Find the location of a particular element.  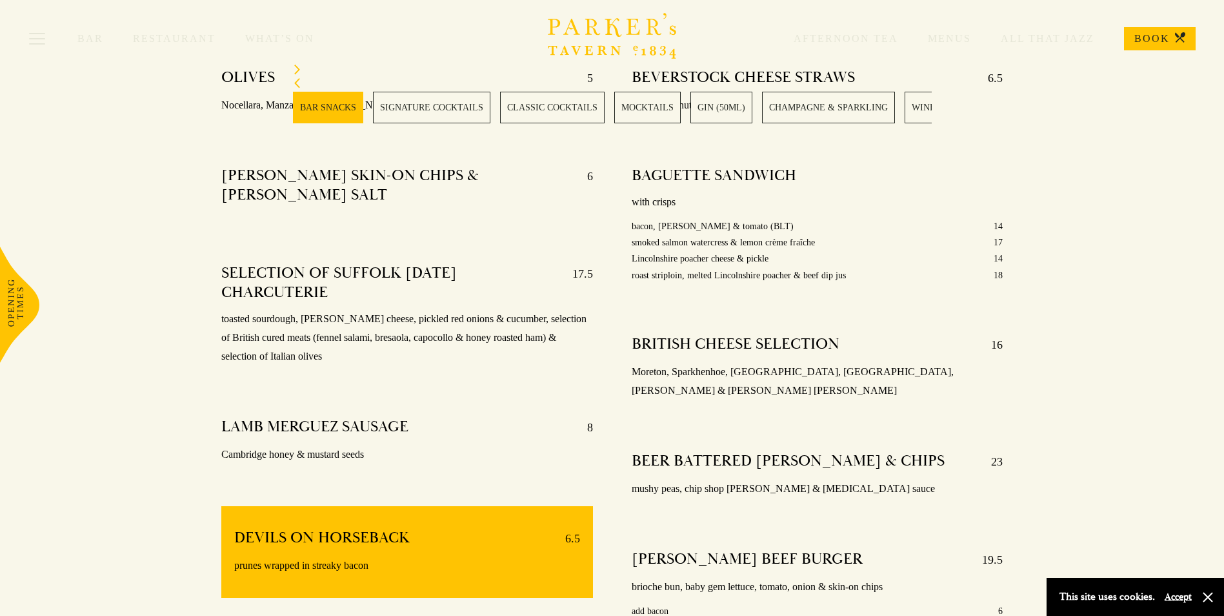

p: 16 is located at coordinates (991, 345).